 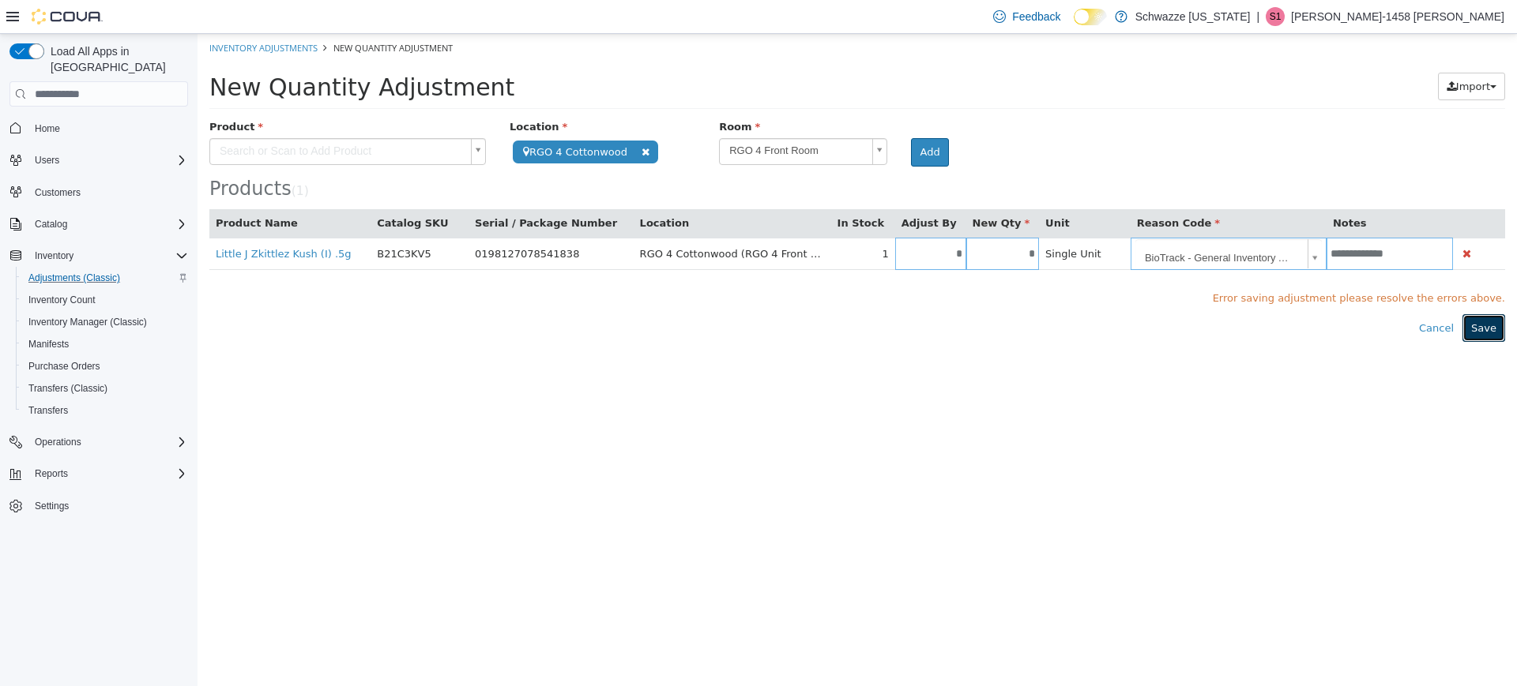 What do you see at coordinates (1275, 52) in the screenshot?
I see `span: Import` at bounding box center [1275, 52].